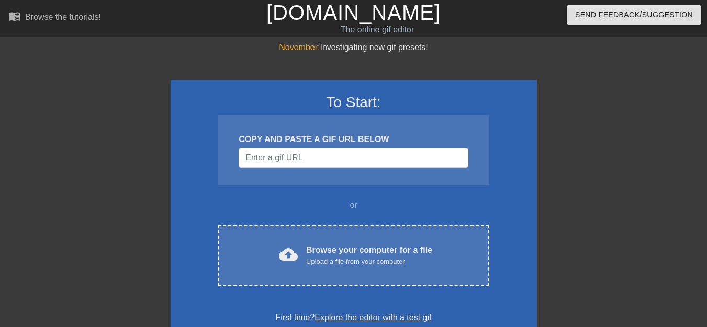  I want to click on div: Investigating new gif presets!, so click(354, 48).